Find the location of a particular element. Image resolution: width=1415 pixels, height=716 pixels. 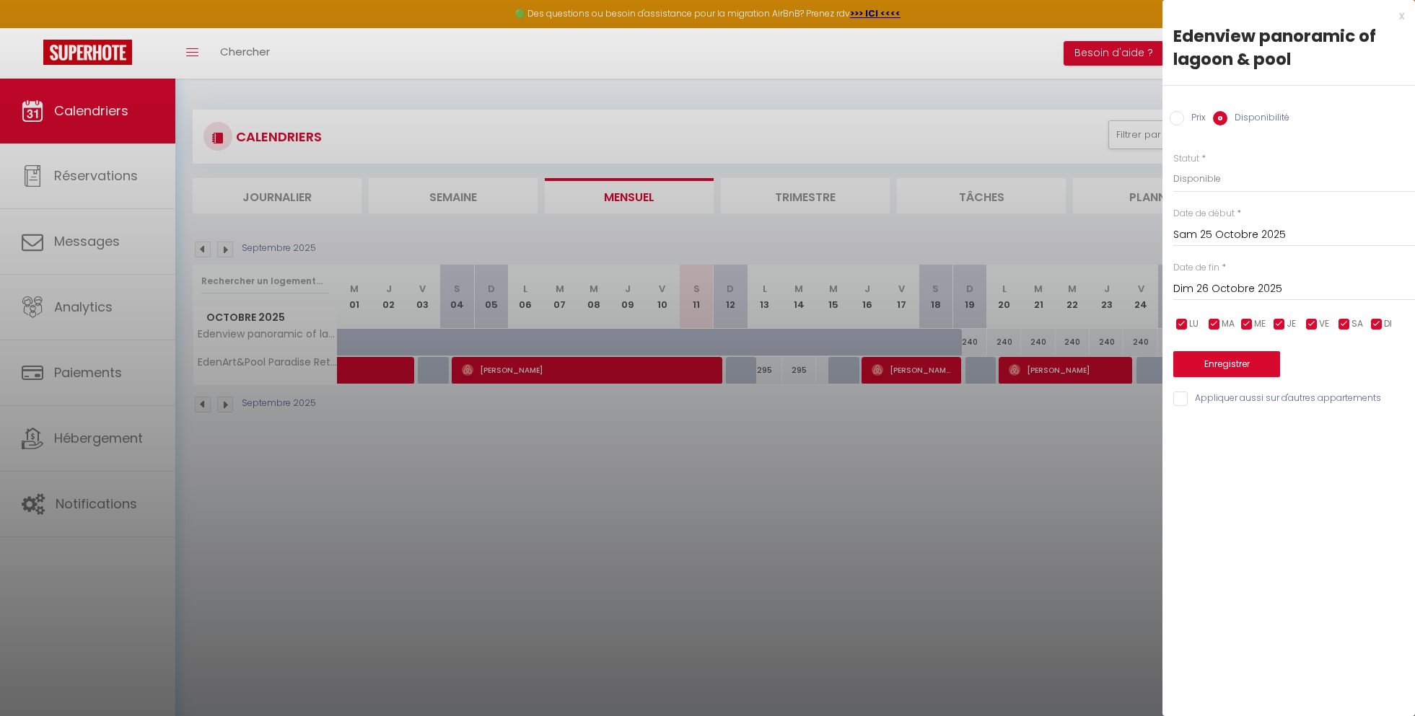

label: Date de fin is located at coordinates (1196, 268).